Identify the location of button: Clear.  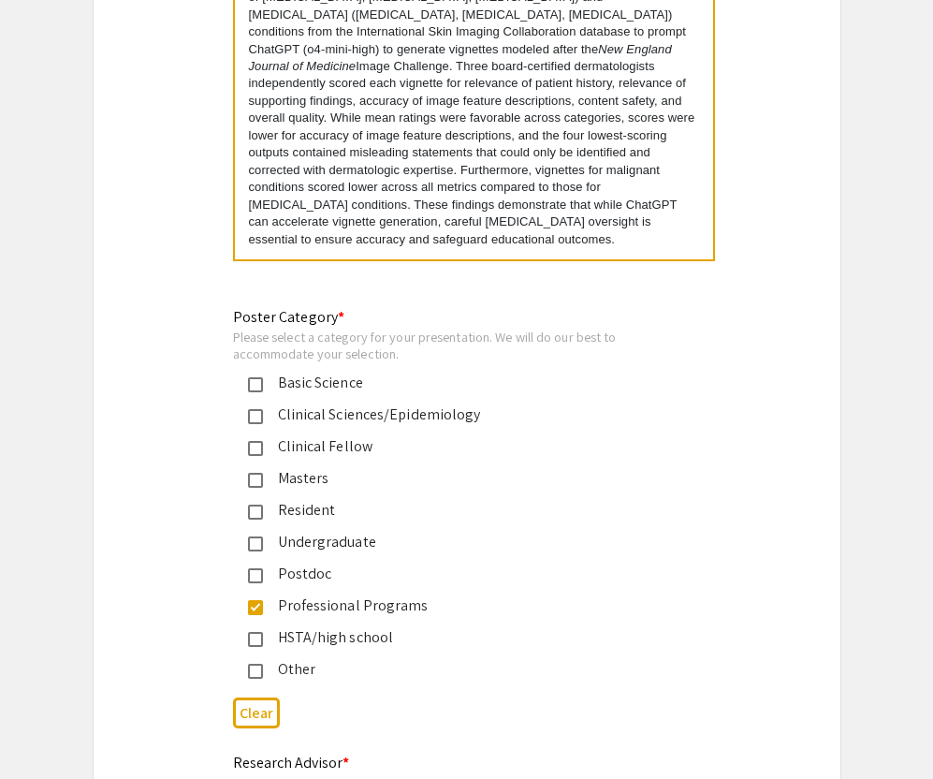
(256, 712).